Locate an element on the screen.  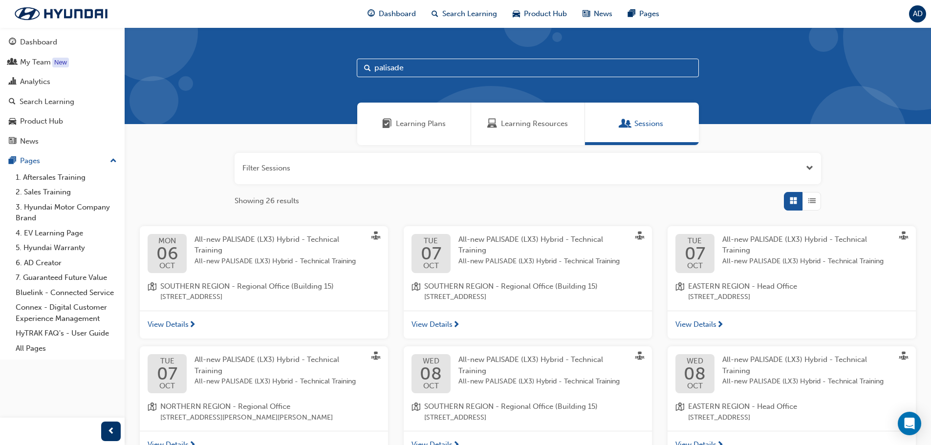
span: News is located at coordinates (603, 14).